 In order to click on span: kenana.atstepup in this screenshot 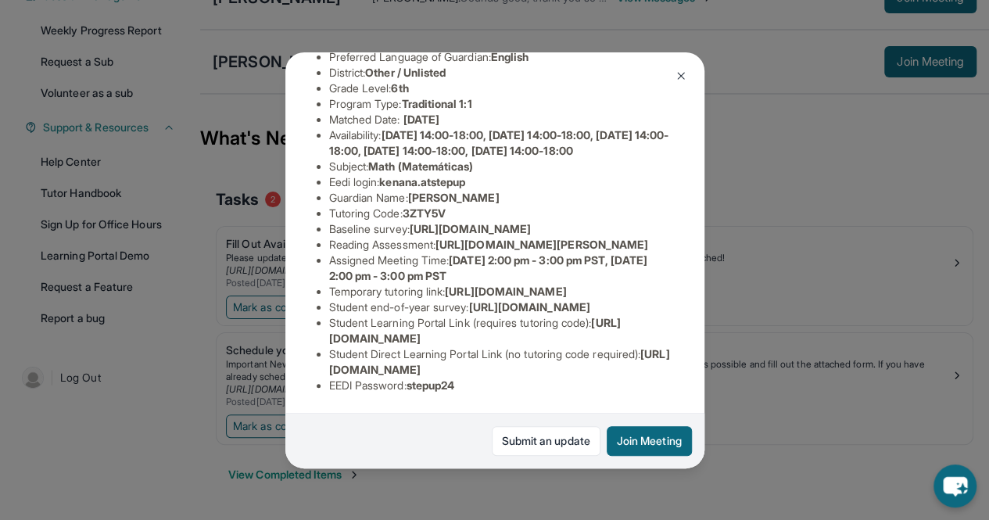, I will do `click(422, 181)`.